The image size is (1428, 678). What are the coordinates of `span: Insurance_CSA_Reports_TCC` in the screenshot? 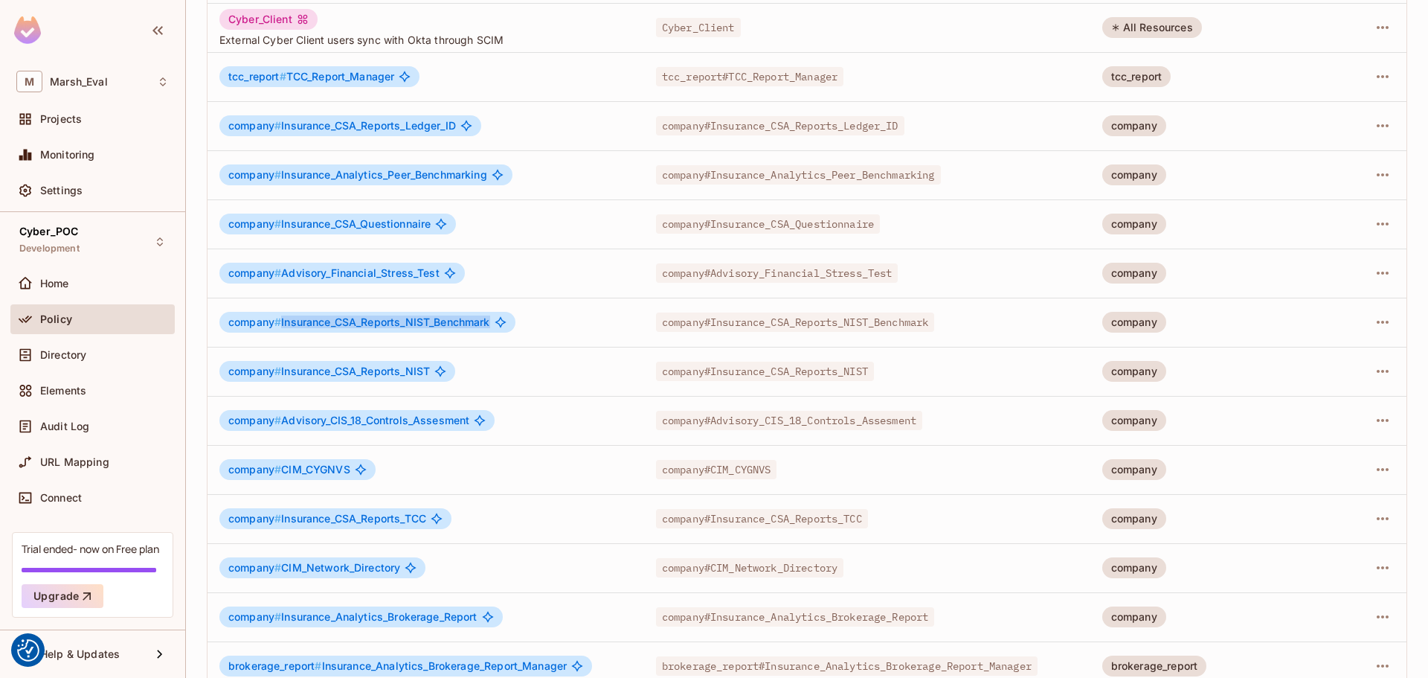 It's located at (327, 518).